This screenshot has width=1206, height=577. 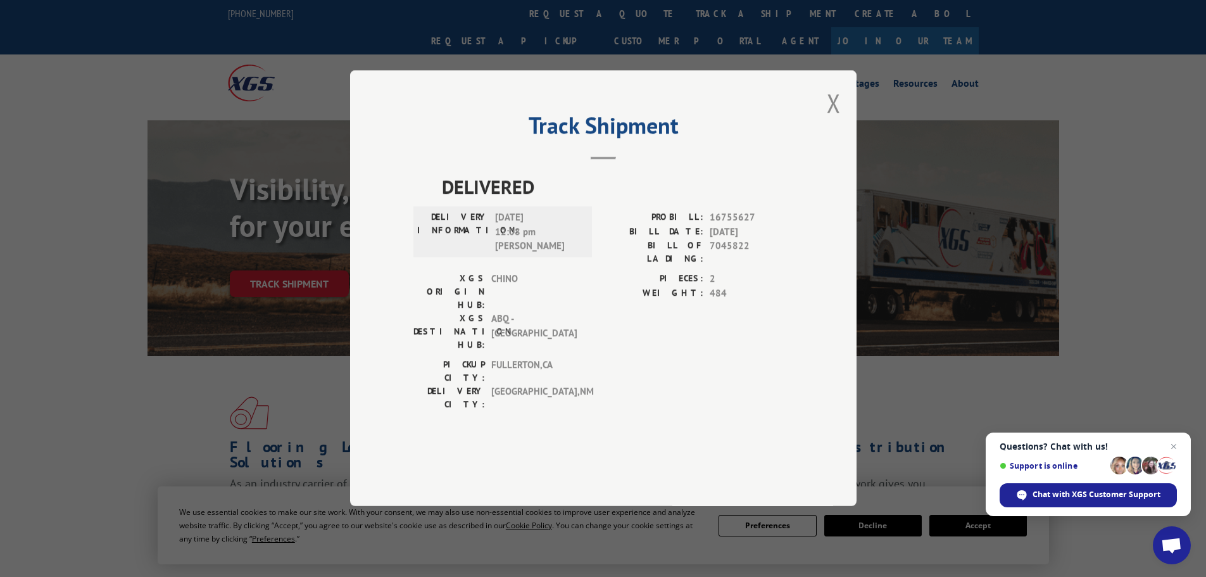 I want to click on label: BILL DATE:, so click(x=654, y=232).